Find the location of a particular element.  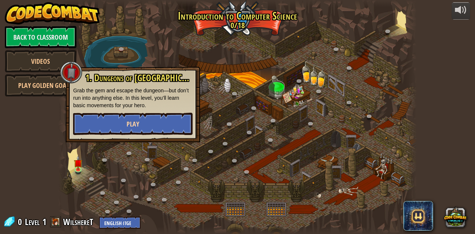

span: Level is located at coordinates (32, 222).